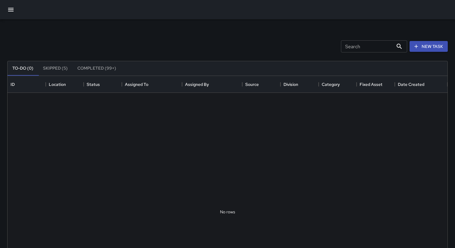 The width and height of the screenshot is (455, 248). What do you see at coordinates (55, 68) in the screenshot?
I see `button: Skipped (5)` at bounding box center [55, 68].